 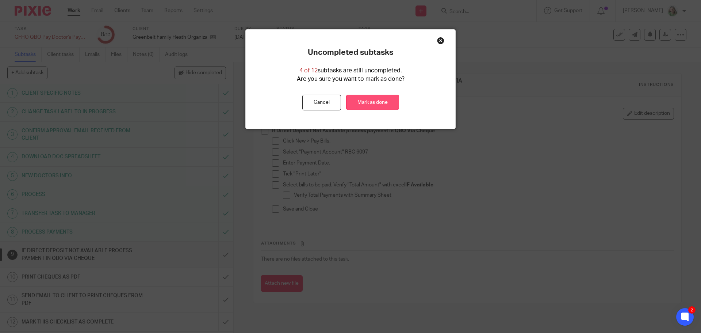 What do you see at coordinates (351, 70) in the screenshot?
I see `p: subtasks are still uncompleted.` at bounding box center [351, 70].